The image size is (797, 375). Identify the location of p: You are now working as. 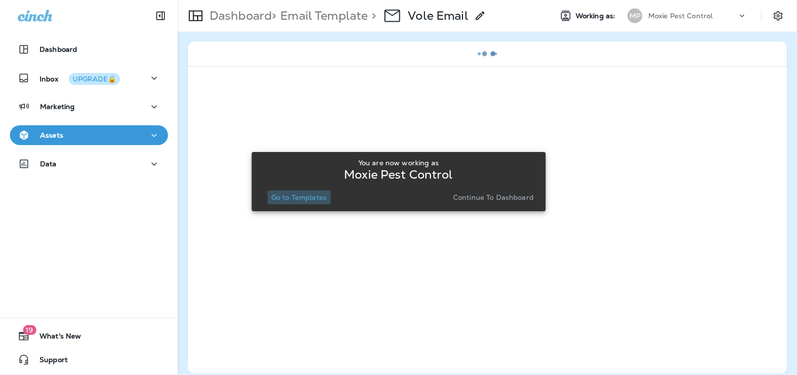
(398, 163).